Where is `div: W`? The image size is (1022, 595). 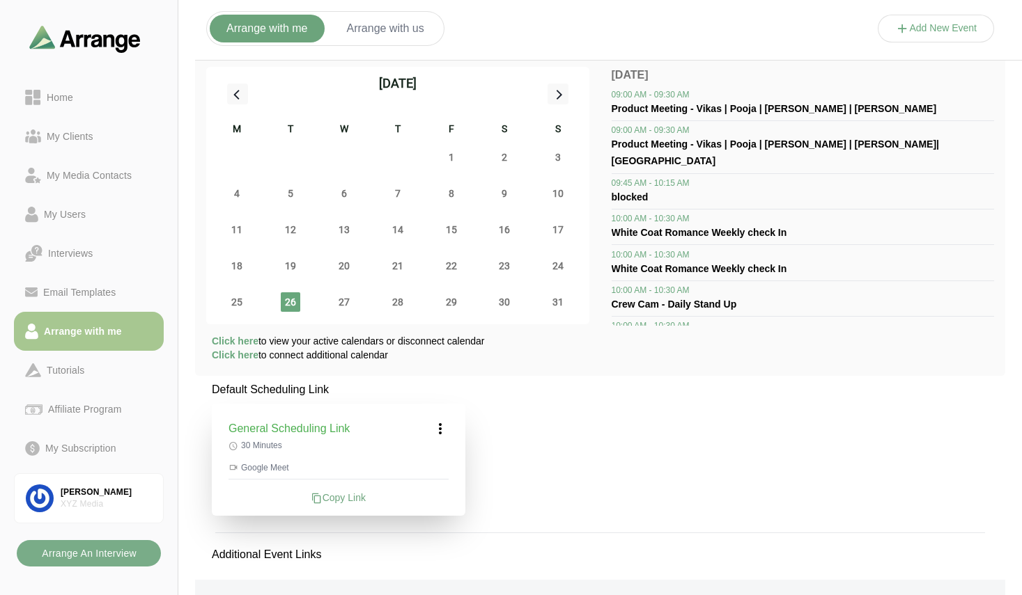
div: W is located at coordinates (344, 130).